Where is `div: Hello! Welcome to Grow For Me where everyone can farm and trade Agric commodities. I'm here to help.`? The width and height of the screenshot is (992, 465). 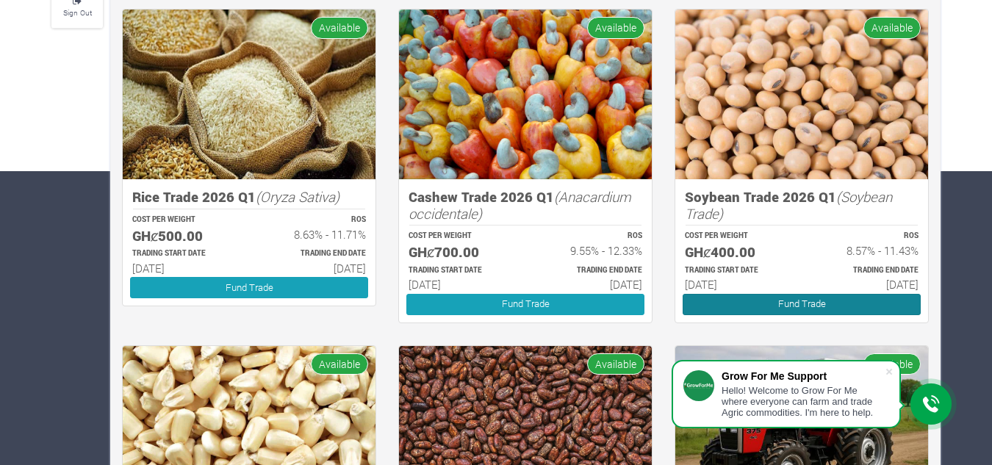
div: Hello! Welcome to Grow For Me where everyone can farm and trade Agric commodities. I'm here to help. is located at coordinates (803, 401).